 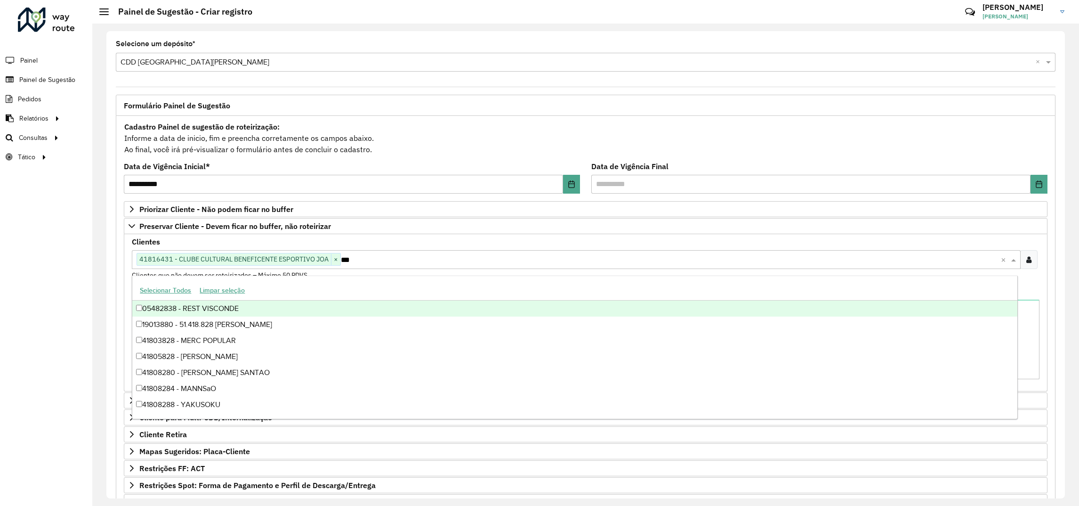 I want to click on div: 41808284 - MANNSaO, so click(x=574, y=388).